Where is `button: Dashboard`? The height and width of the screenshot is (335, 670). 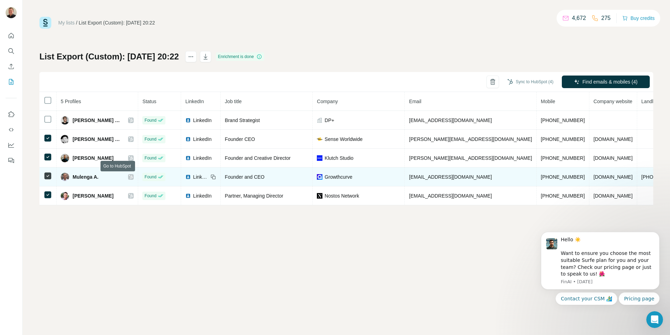 button: Dashboard is located at coordinates (11, 145).